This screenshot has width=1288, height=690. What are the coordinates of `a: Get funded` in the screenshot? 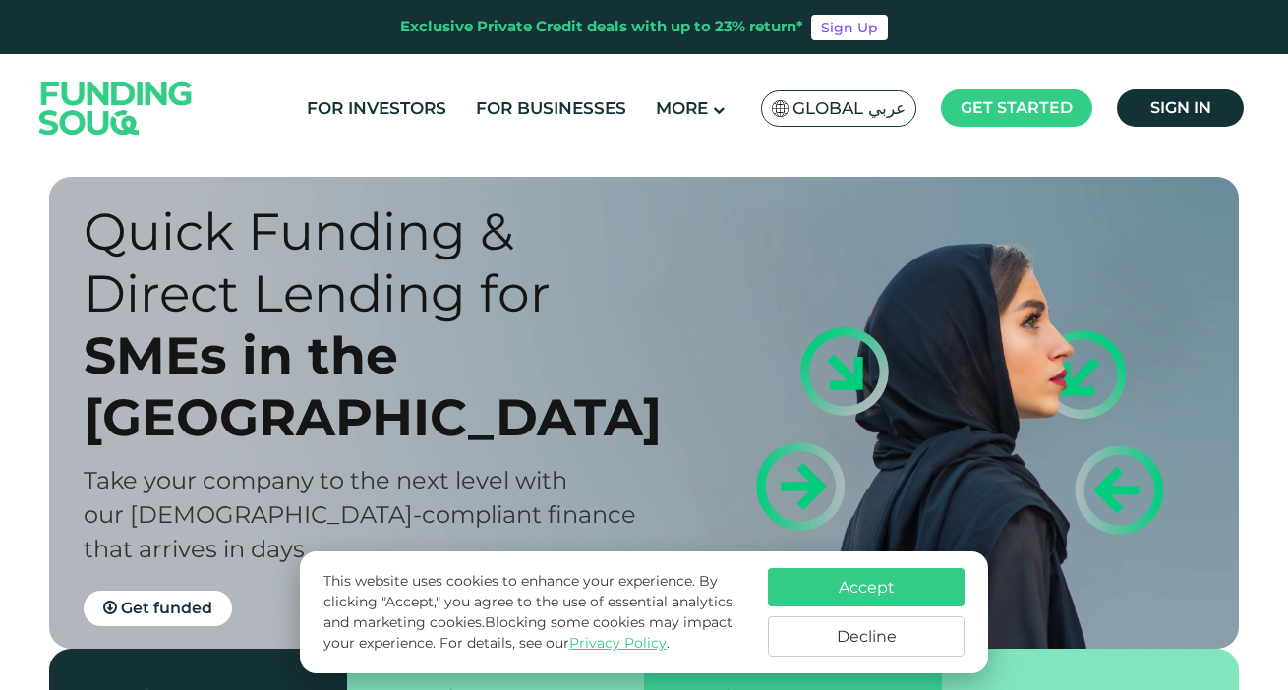 It's located at (157, 609).